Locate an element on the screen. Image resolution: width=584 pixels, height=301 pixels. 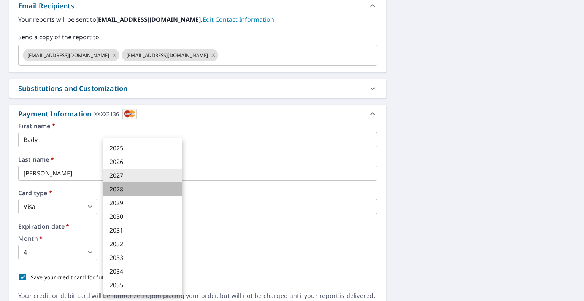
li: 2030 is located at coordinates (143, 216).